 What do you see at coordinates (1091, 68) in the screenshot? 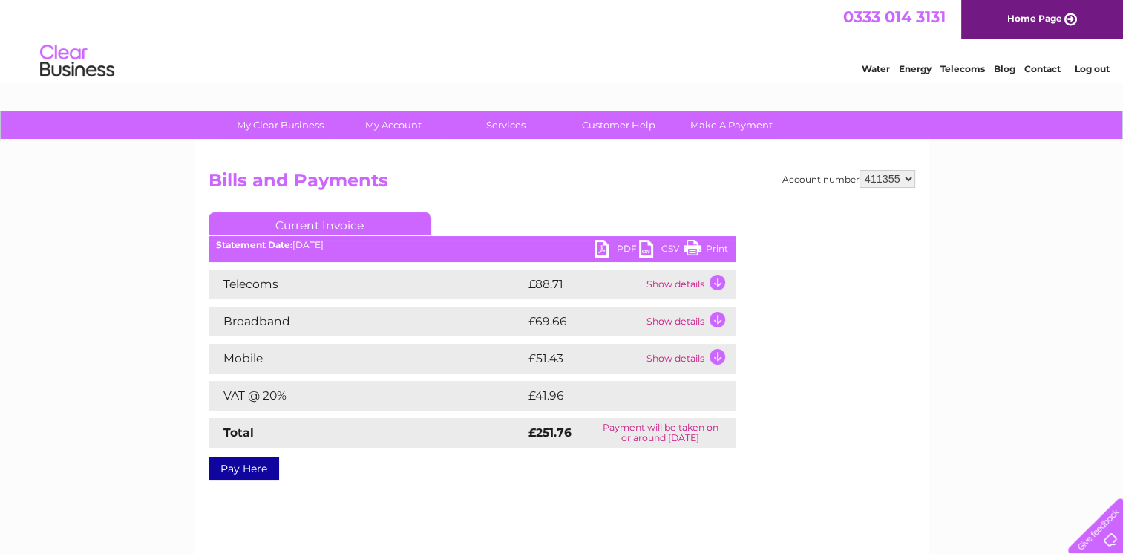
I see `a: Log out` at bounding box center [1091, 68].